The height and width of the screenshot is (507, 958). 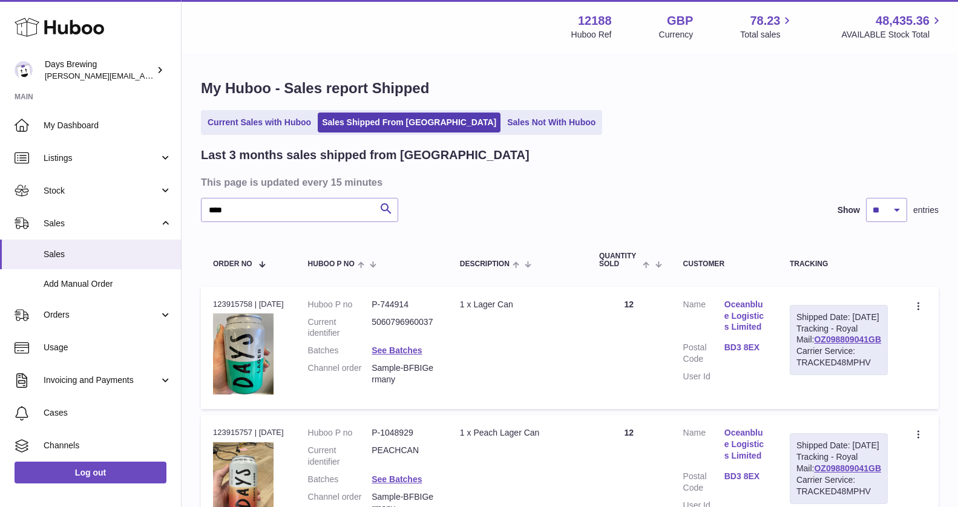 What do you see at coordinates (259, 122) in the screenshot?
I see `a: Current Sales with Huboo` at bounding box center [259, 122].